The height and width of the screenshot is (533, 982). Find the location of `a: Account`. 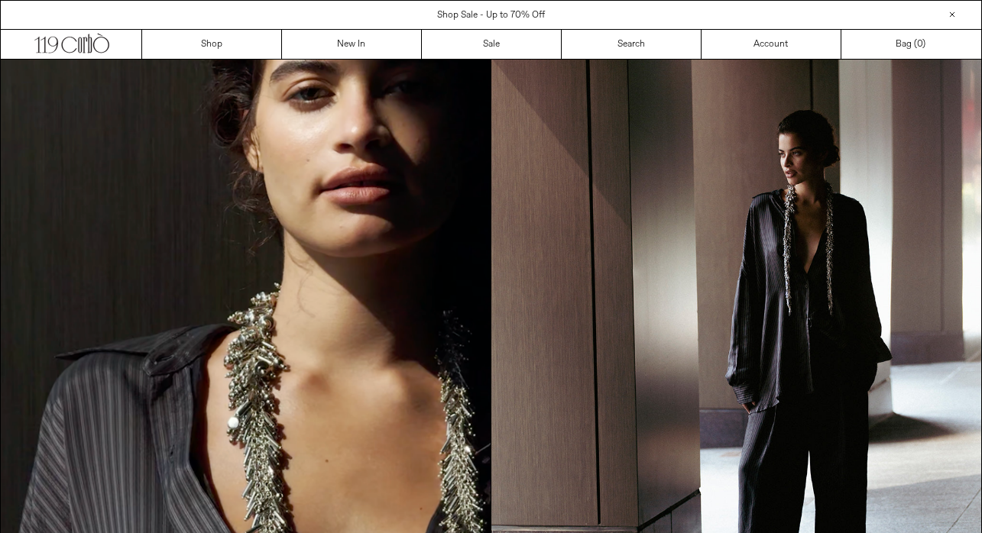

a: Account is located at coordinates (771, 44).